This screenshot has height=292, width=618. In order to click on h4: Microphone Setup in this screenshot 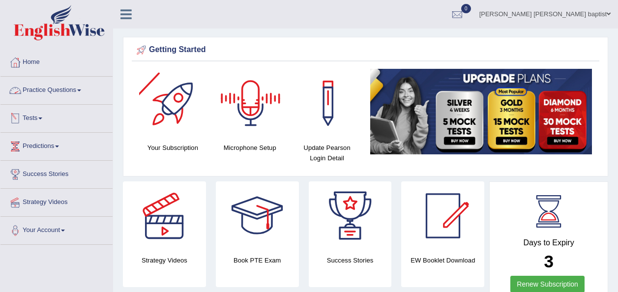, I will do `click(250, 148)`.